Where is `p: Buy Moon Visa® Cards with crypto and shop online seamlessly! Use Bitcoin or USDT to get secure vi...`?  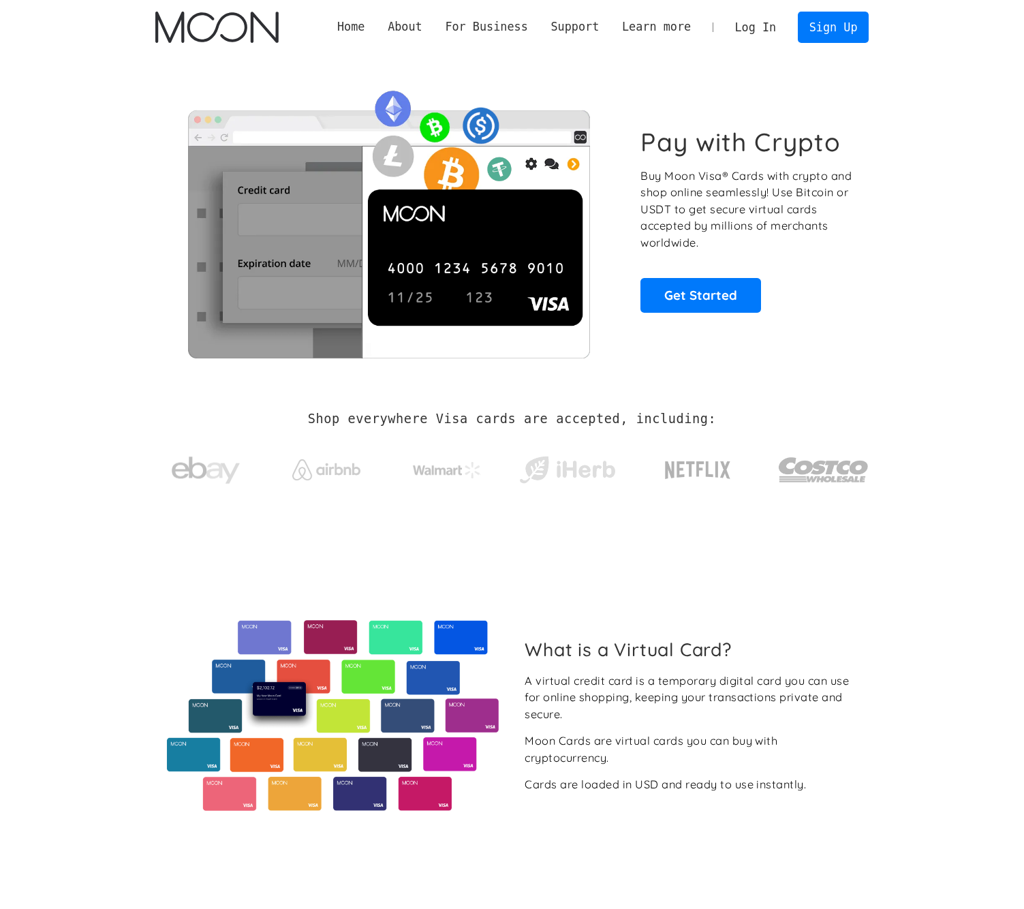
p: Buy Moon Visa® Cards with crypto and shop online seamlessly! Use Bitcoin or USDT to get secure vi... is located at coordinates (747, 209).